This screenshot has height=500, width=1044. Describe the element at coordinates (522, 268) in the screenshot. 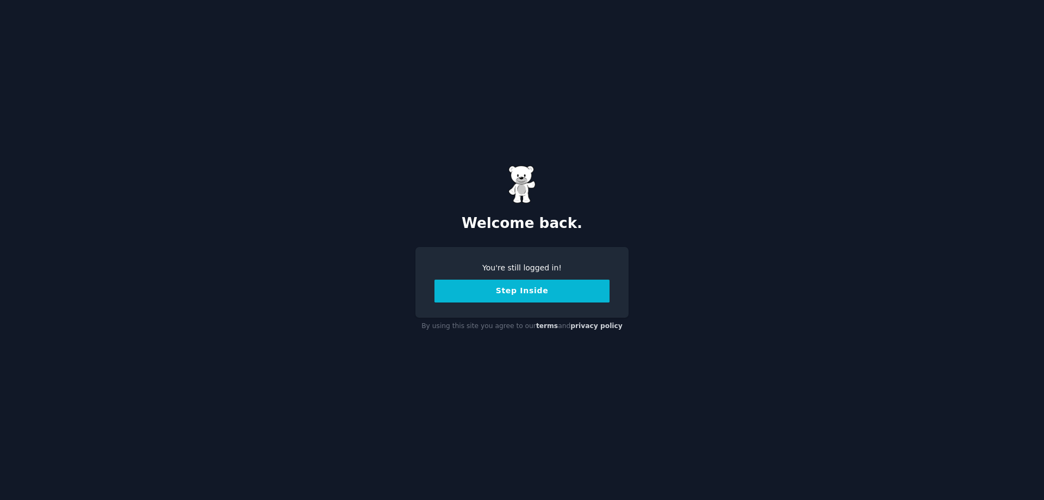

I see `div: You're still logged in!` at that location.